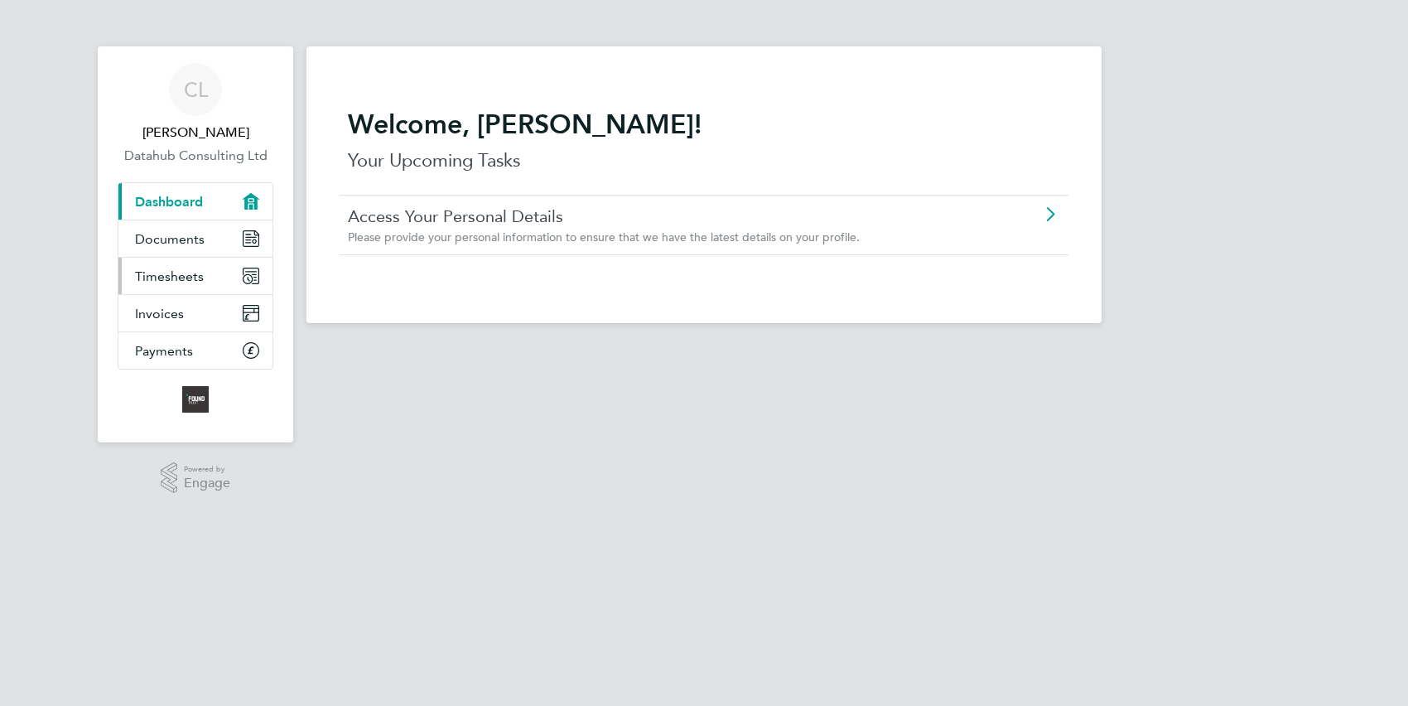 The height and width of the screenshot is (706, 1408). Describe the element at coordinates (207, 469) in the screenshot. I see `span: Powered by` at that location.